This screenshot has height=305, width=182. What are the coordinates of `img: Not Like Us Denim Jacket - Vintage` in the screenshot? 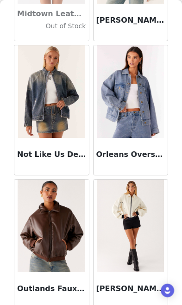 It's located at (51, 92).